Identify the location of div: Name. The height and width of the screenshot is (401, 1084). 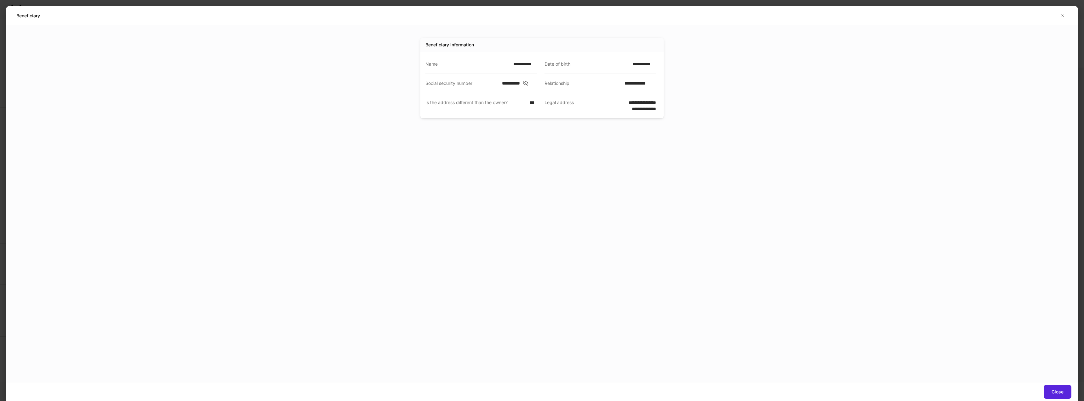
(467, 64).